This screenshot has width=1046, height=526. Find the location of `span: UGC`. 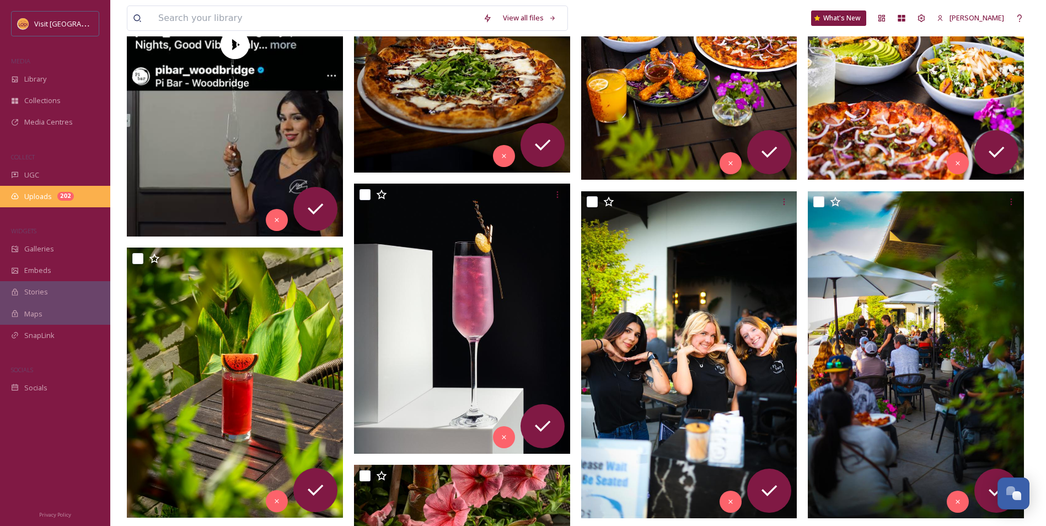

span: UGC is located at coordinates (31, 175).